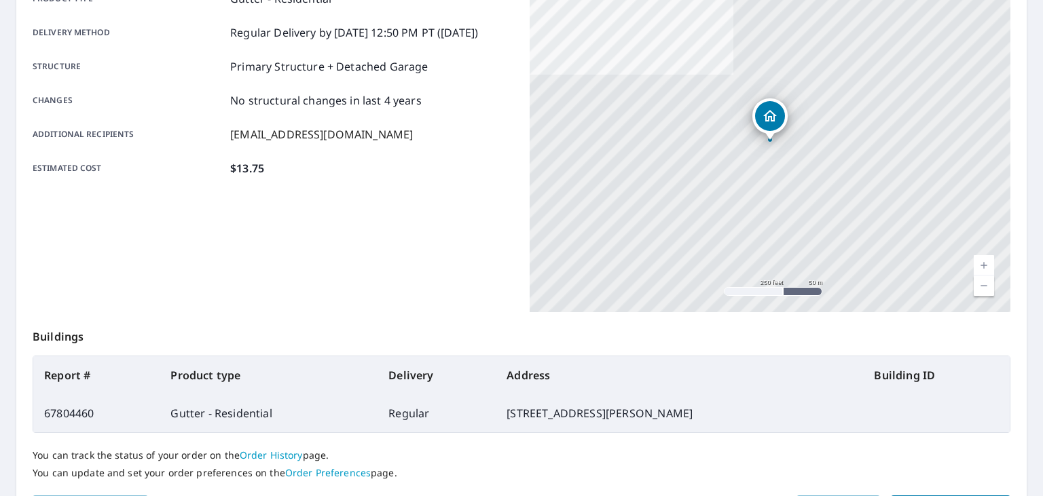 The height and width of the screenshot is (496, 1043). What do you see at coordinates (128, 33) in the screenshot?
I see `p: Delivery method` at bounding box center [128, 33].